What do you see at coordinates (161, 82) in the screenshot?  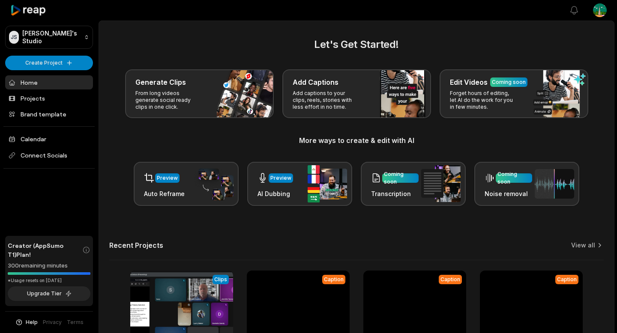 I see `h3: Generate Clips` at bounding box center [161, 82].